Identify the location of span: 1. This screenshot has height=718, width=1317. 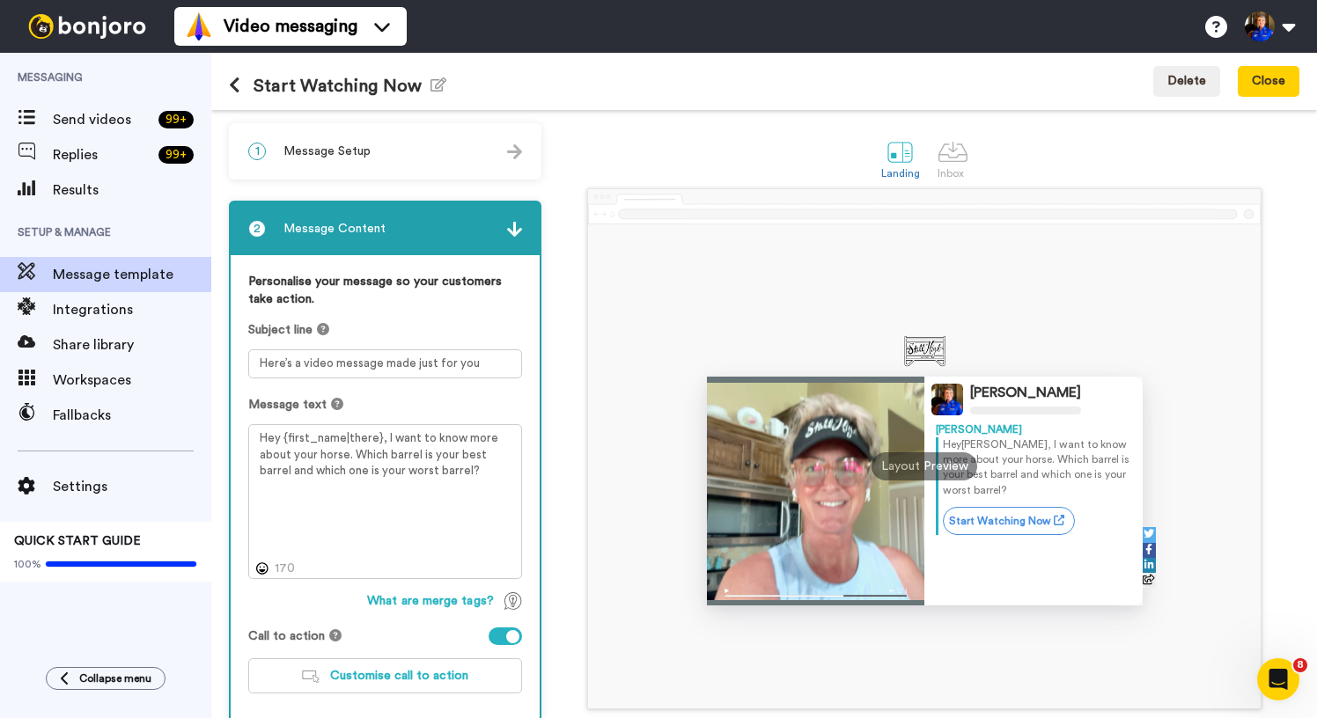
(257, 151).